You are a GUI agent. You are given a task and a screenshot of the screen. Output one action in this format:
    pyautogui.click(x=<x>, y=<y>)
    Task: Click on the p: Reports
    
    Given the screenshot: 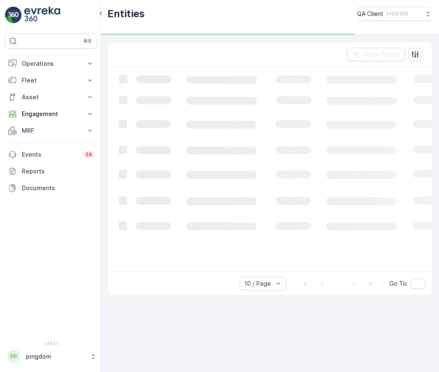 What is the action you would take?
    pyautogui.click(x=58, y=171)
    